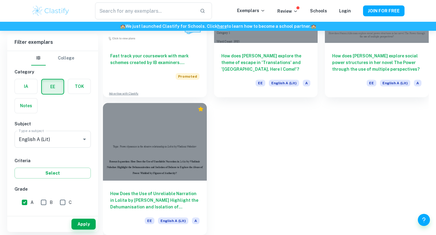 This screenshot has height=235, width=436. I want to click on button: TOK, so click(79, 87).